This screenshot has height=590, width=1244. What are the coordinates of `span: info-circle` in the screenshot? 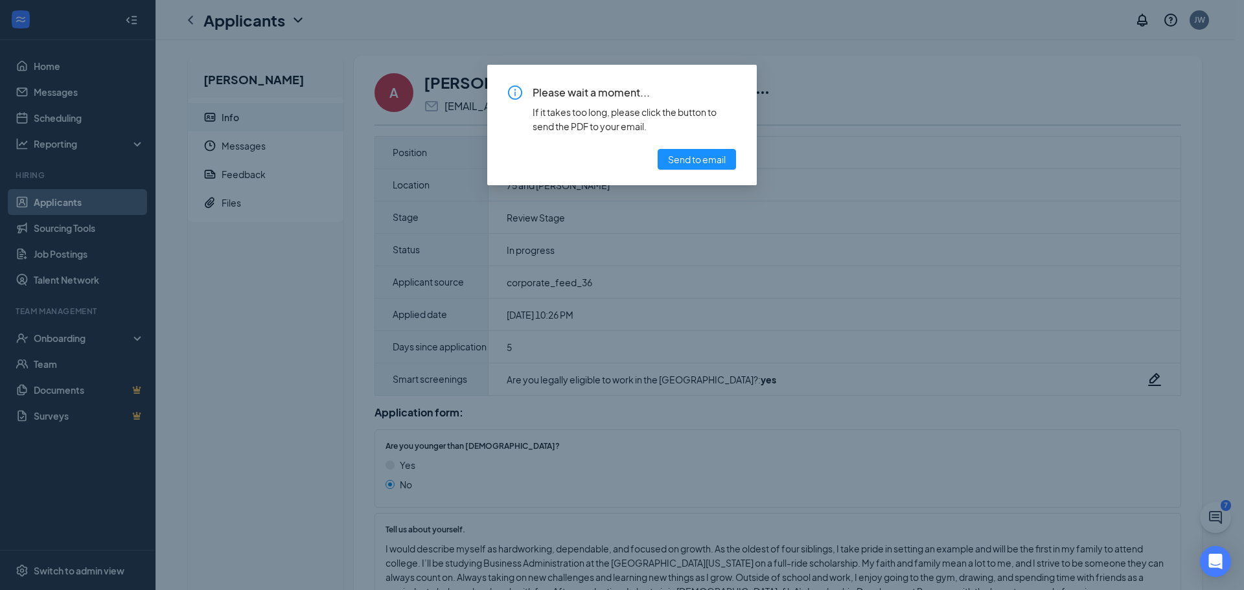 It's located at (515, 93).